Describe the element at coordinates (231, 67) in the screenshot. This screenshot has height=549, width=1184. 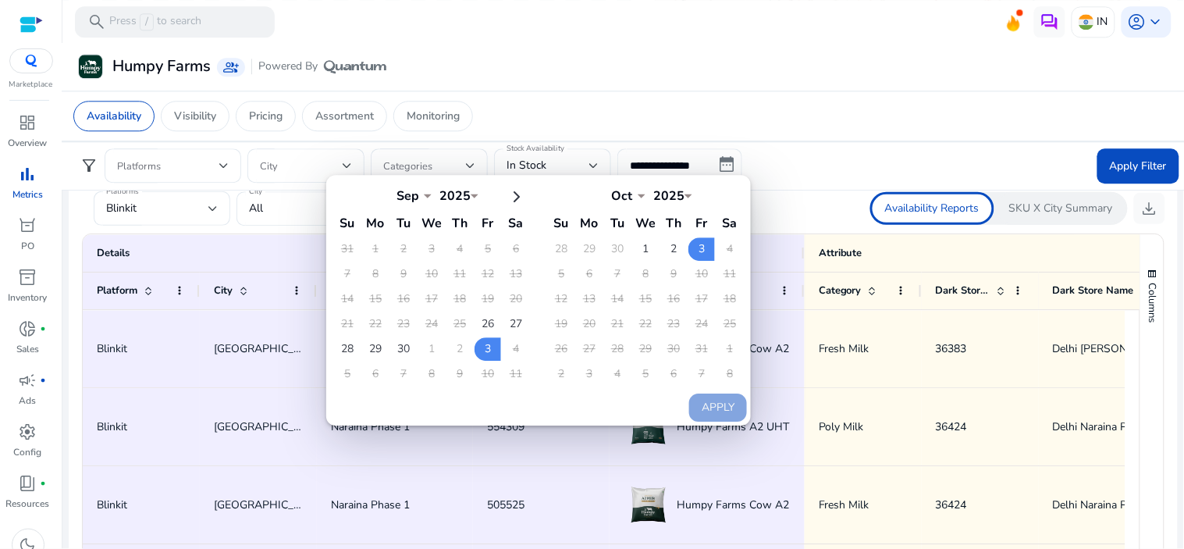
I see `a: group_add` at that location.